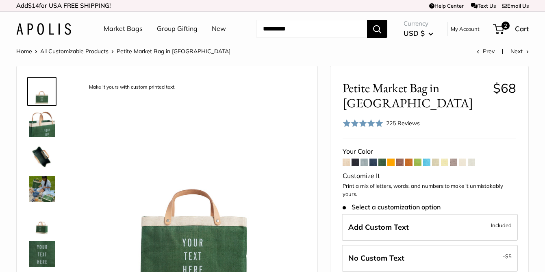 Image resolution: width=545 pixels, height=272 pixels. Describe the element at coordinates (418, 24) in the screenshot. I see `span: Currency` at that location.